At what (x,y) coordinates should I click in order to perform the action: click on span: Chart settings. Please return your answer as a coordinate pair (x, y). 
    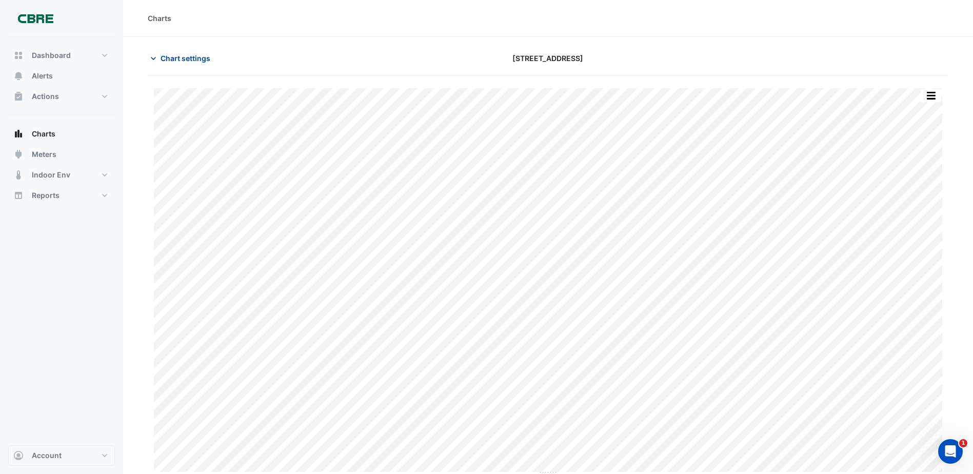
    Looking at the image, I should click on (185, 58).